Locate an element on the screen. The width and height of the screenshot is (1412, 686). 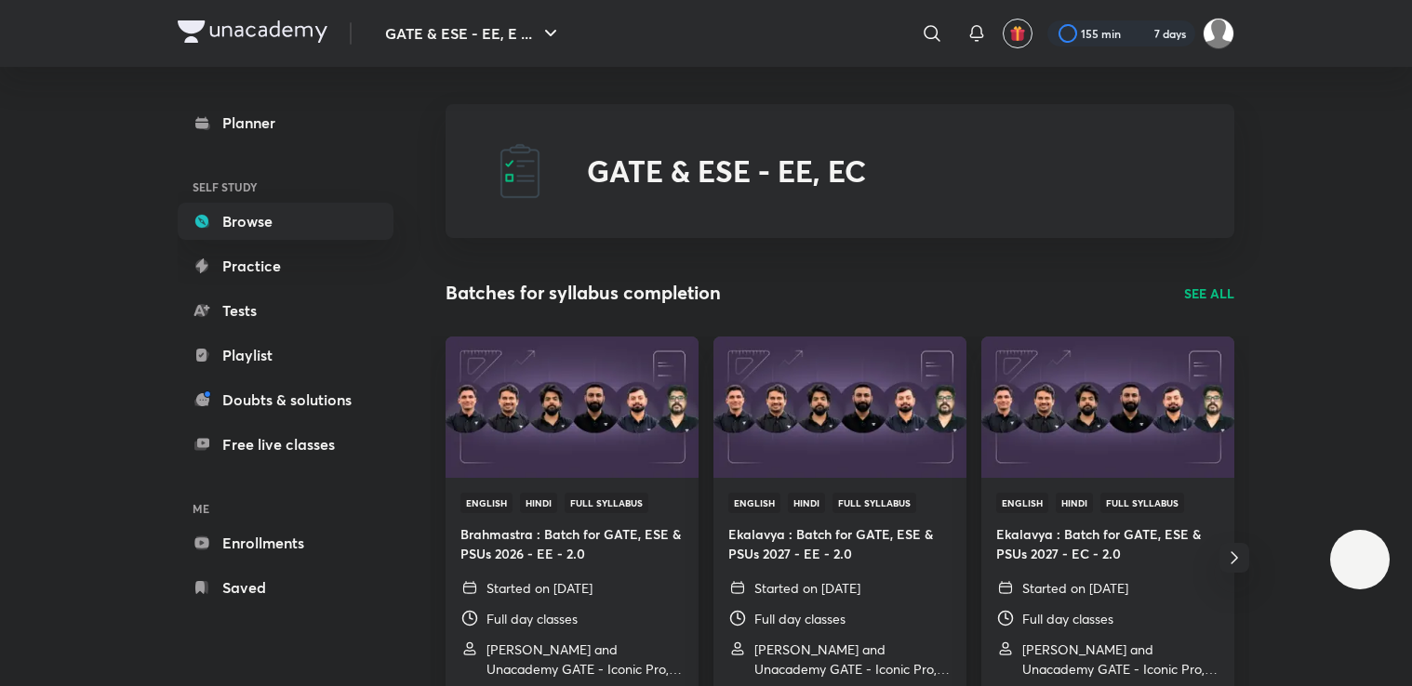
button: avatar is located at coordinates (1018, 33).